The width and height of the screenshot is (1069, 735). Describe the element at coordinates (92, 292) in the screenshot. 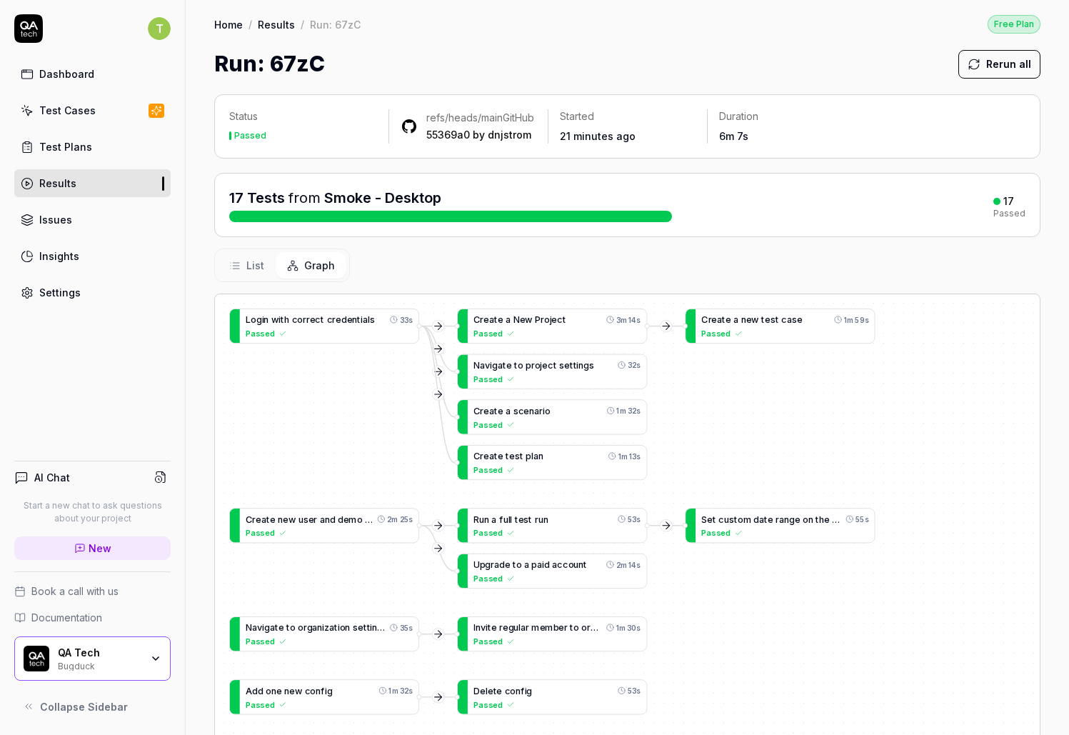

I see `a: Settings` at that location.